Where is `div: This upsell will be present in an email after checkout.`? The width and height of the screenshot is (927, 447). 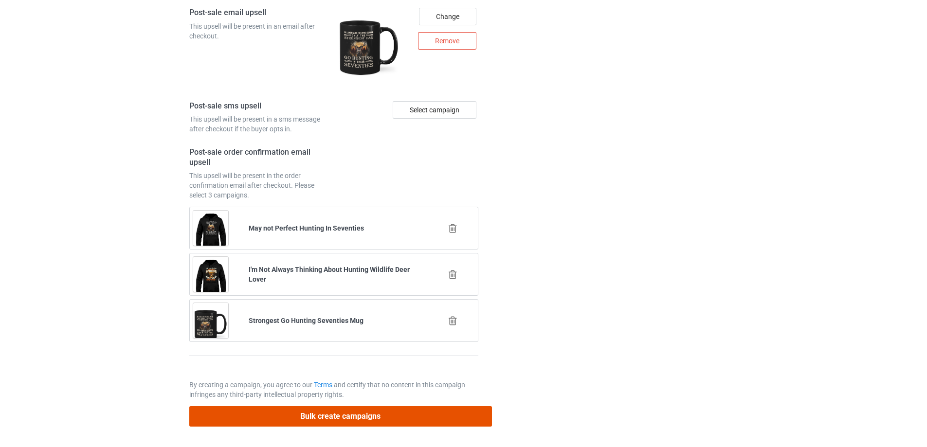 div: This upsell will be present in an email after checkout. is located at coordinates (260, 31).